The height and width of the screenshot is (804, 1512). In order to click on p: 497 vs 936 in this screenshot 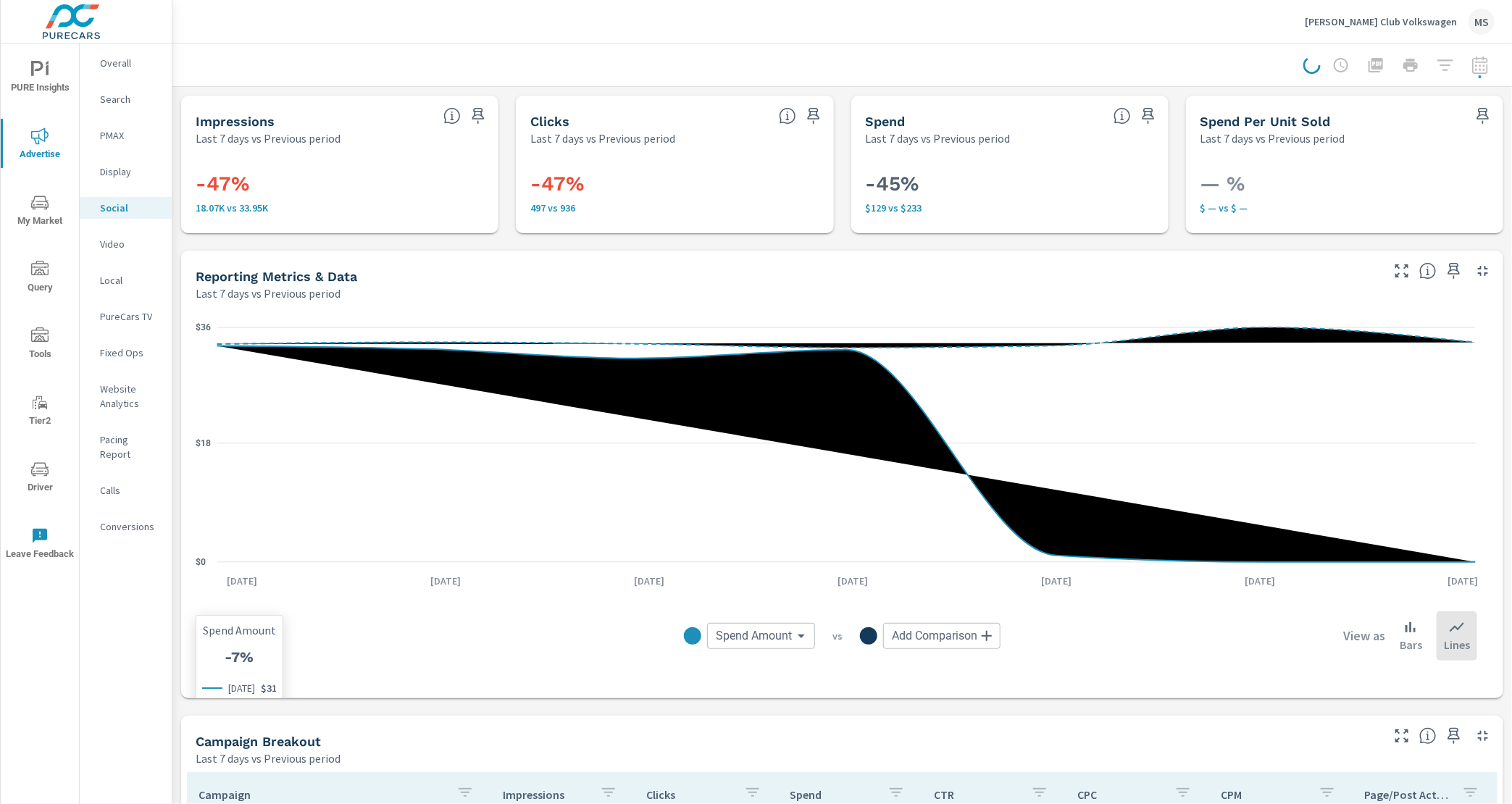, I will do `click(675, 208)`.